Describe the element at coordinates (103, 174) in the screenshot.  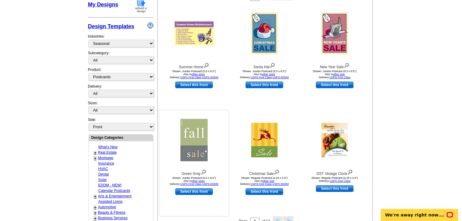
I see `a: Dental` at that location.